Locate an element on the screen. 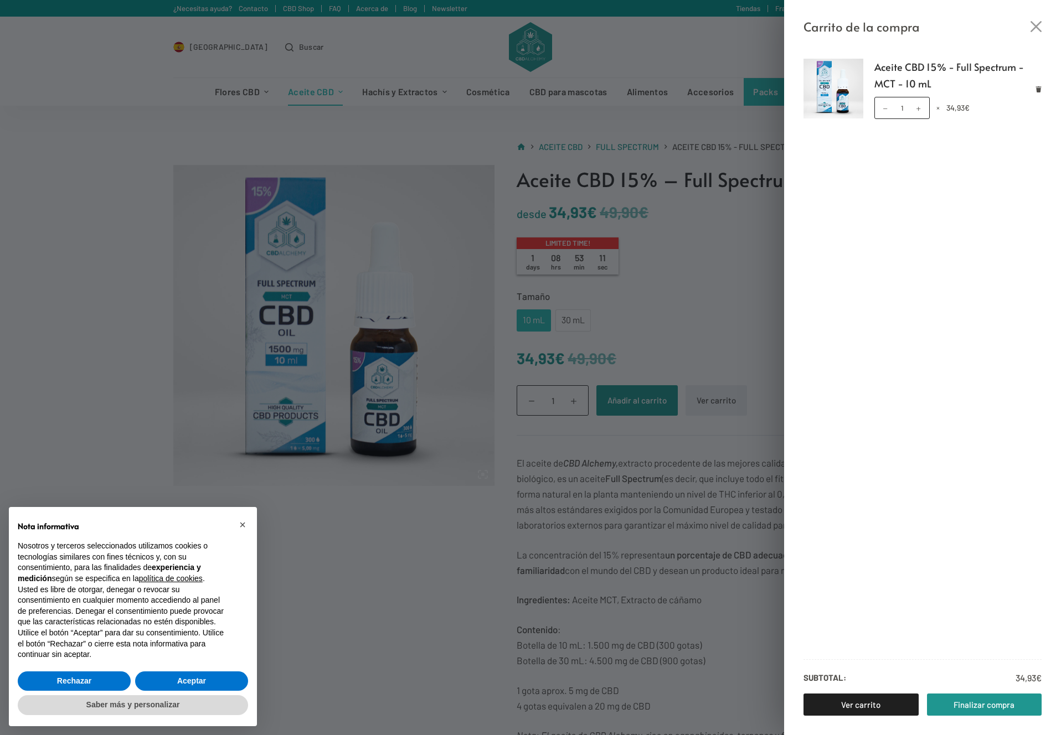  a: Finalizar compra is located at coordinates (985, 705).